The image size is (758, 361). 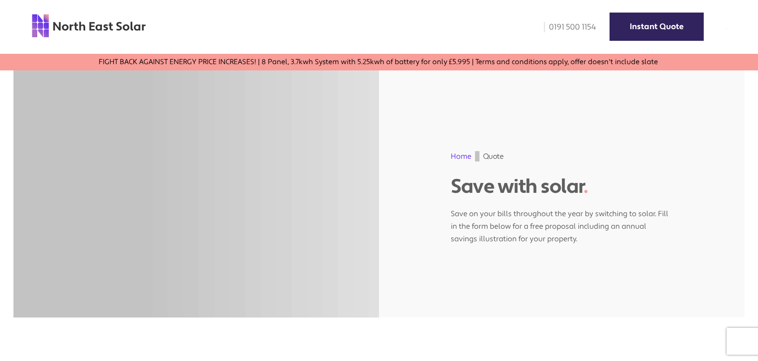 I want to click on img: gif;base64,R0lGODdhAQABAPAAAMPDwwAAACwAAAAAAQABAAACAkQBADs=, so click(x=477, y=156).